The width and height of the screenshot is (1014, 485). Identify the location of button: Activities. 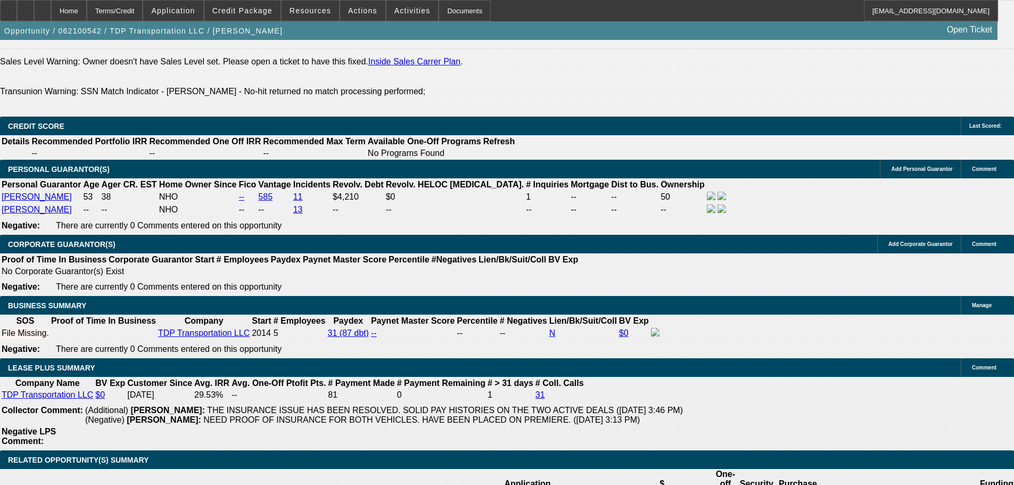
(413, 11).